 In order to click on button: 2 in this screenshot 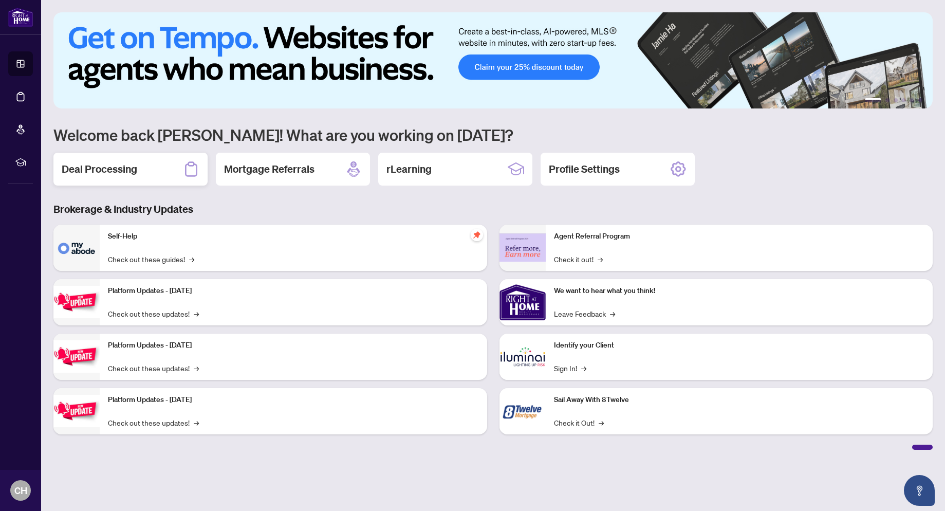, I will do `click(887, 100)`.